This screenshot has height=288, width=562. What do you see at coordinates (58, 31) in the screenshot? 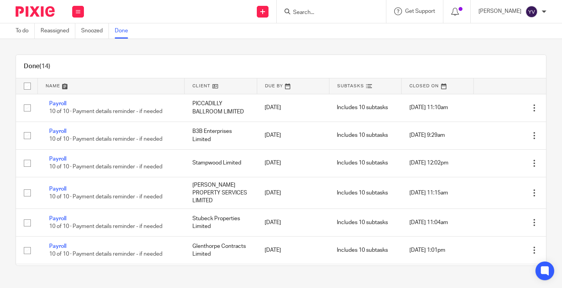
I see `a: Reassigned` at bounding box center [58, 31].